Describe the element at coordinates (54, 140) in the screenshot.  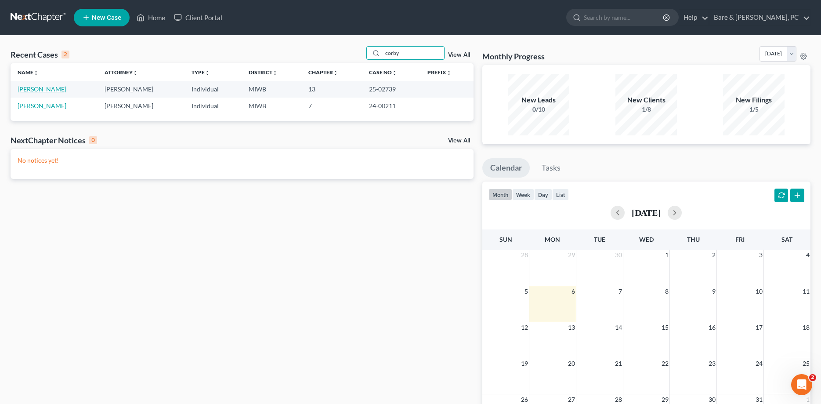
I see `div: NextChapter Notices` at that location.